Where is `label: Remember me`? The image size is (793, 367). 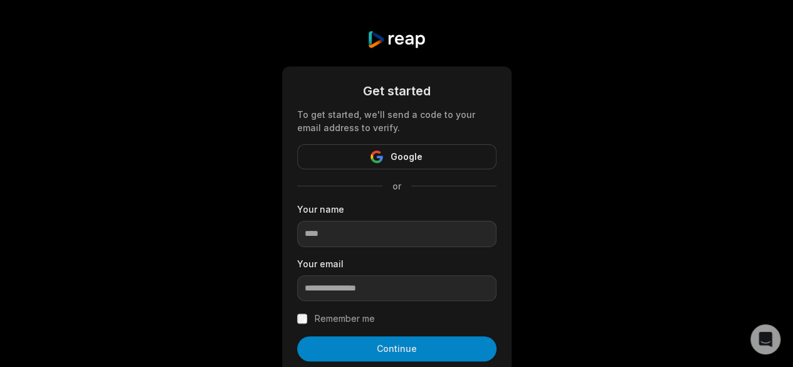 label: Remember me is located at coordinates (345, 318).